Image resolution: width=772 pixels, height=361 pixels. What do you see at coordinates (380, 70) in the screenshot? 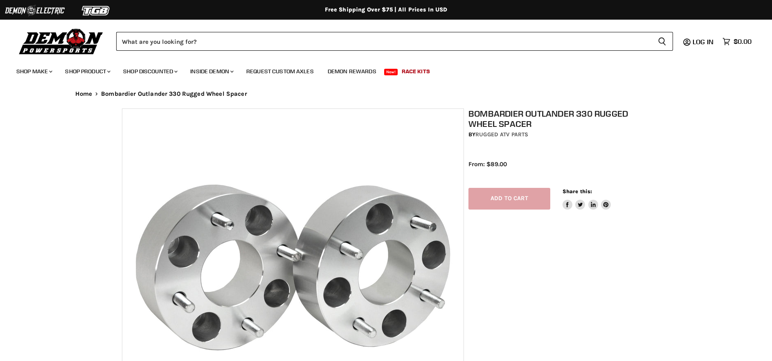
I see `ul: Main menu` at bounding box center [380, 70].